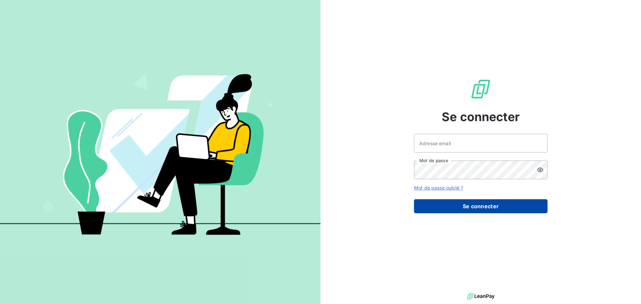 Image resolution: width=641 pixels, height=304 pixels. What do you see at coordinates (481, 143) in the screenshot?
I see `input: placeholder` at bounding box center [481, 143].